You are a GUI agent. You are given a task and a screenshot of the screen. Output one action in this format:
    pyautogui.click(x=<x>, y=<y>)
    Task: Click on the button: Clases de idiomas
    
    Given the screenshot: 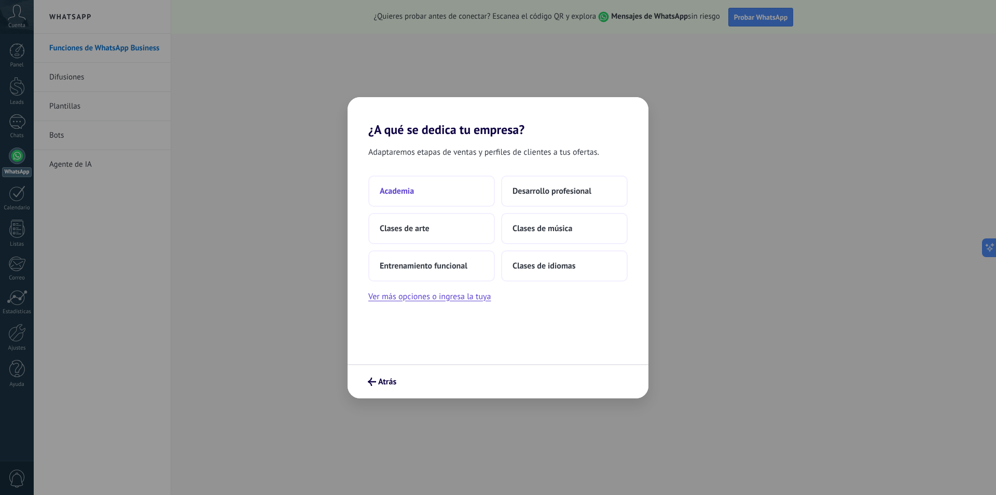 What is the action you would take?
    pyautogui.click(x=565, y=266)
    